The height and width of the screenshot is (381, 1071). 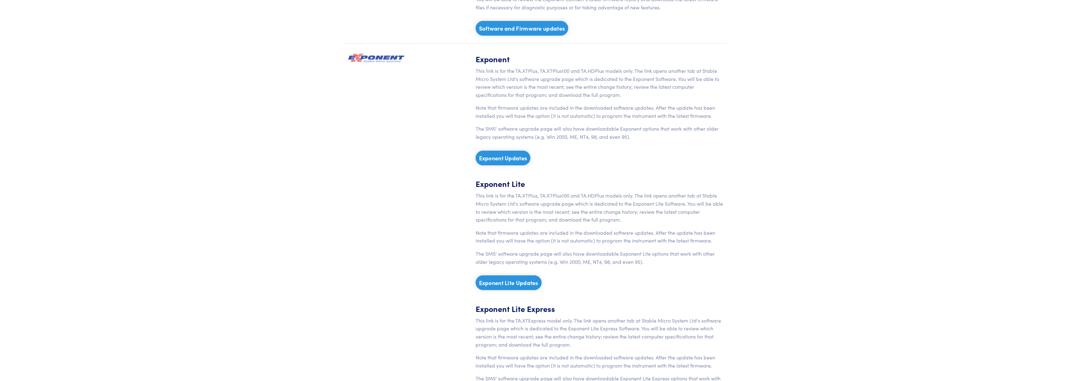 What do you see at coordinates (376, 58) in the screenshot?
I see `img: exponent-logo-old.png` at bounding box center [376, 58].